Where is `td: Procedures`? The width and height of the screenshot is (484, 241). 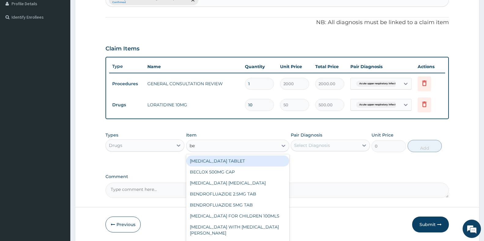
td: Procedures is located at coordinates (127, 84).